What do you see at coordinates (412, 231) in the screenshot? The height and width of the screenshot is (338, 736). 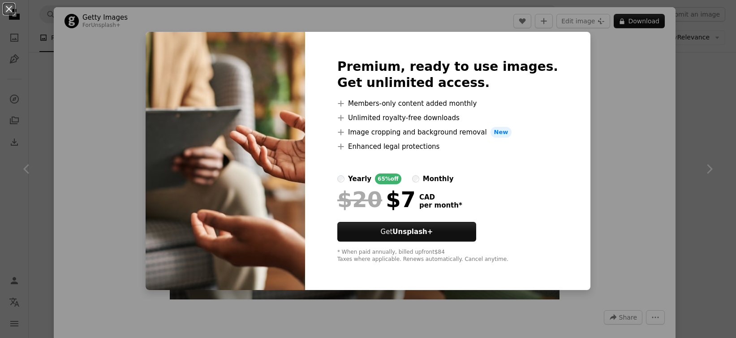 I see `strong: Unsplash+` at bounding box center [412, 231].